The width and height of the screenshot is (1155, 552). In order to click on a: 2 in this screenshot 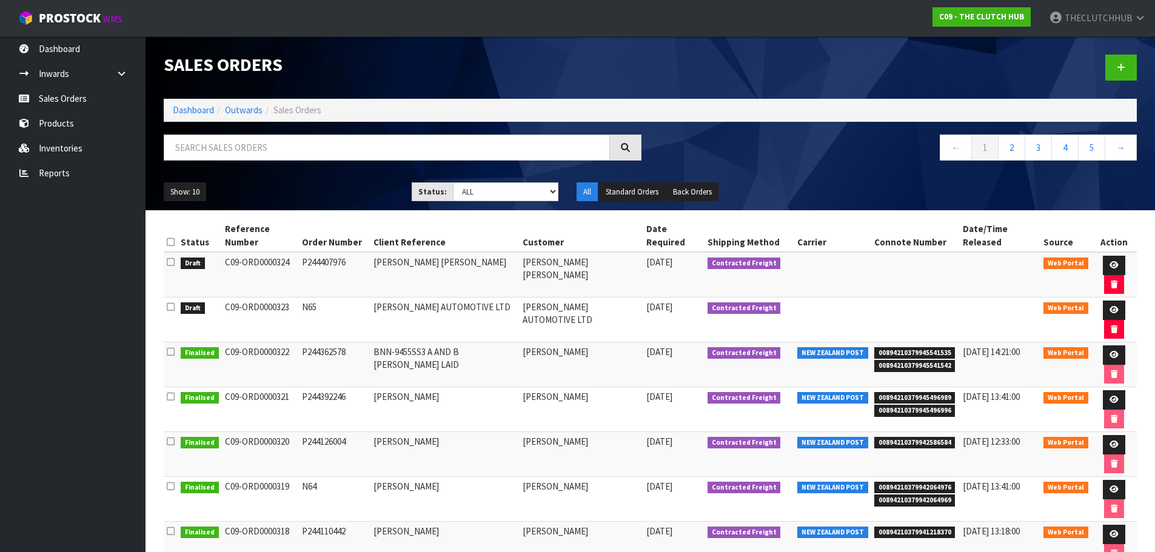, I will do `click(1011, 147)`.